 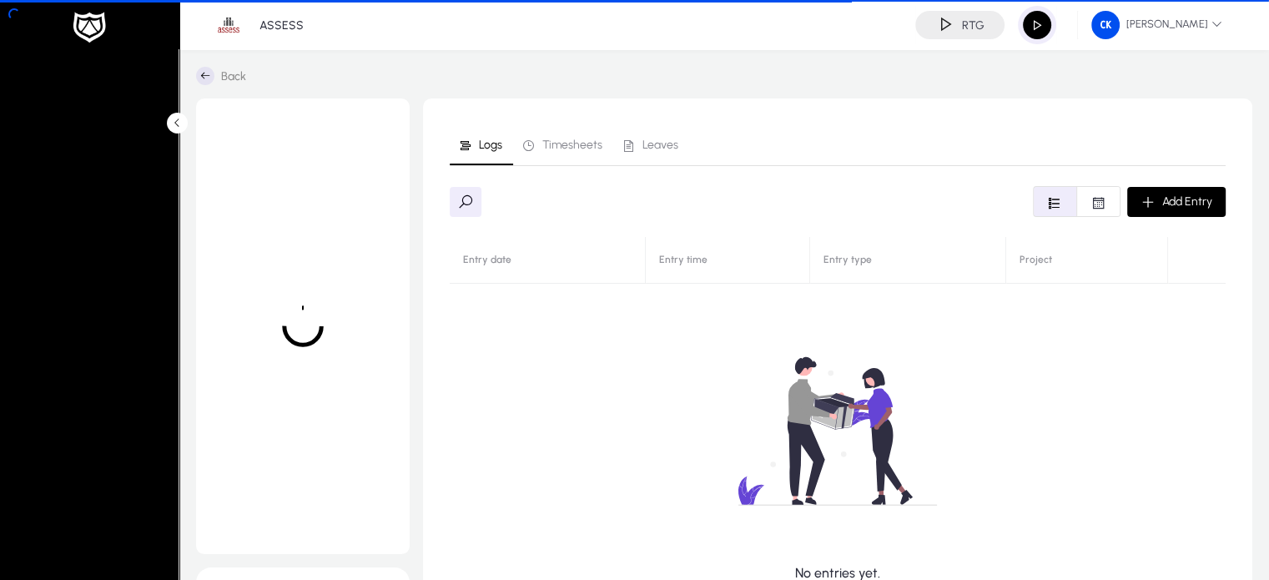 What do you see at coordinates (490, 145) in the screenshot?
I see `span: Logs` at bounding box center [490, 145].